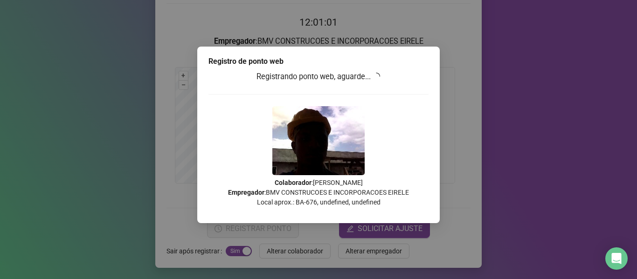 The height and width of the screenshot is (279, 637). What do you see at coordinates (293, 183) in the screenshot?
I see `strong: Colaborador` at bounding box center [293, 183].